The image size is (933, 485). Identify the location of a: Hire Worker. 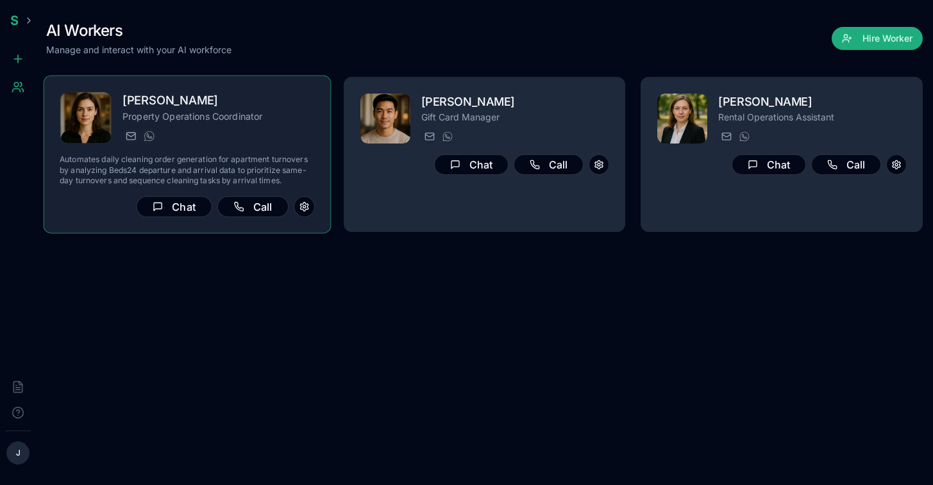
(877, 40).